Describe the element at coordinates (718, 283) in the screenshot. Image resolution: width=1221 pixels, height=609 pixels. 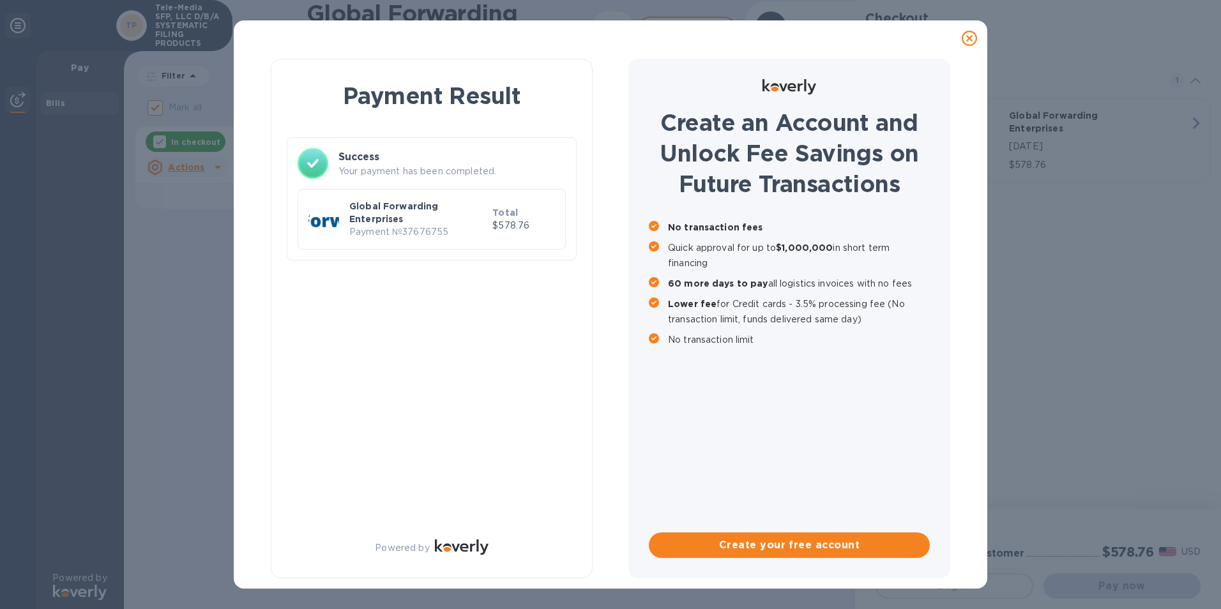
I see `b: 60 more days to pay` at that location.